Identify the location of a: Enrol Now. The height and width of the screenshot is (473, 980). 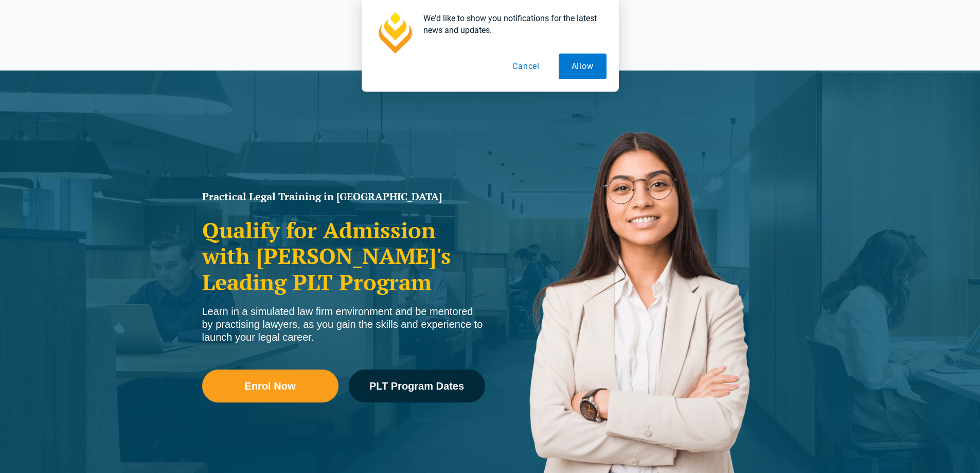
(270, 386).